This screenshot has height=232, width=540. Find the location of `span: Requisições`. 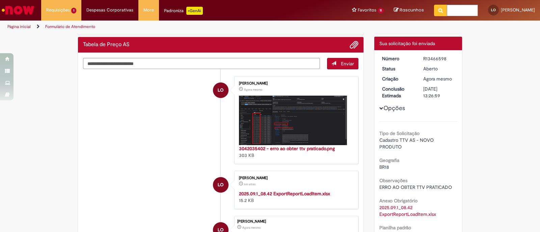

span: Requisições is located at coordinates (58, 10).